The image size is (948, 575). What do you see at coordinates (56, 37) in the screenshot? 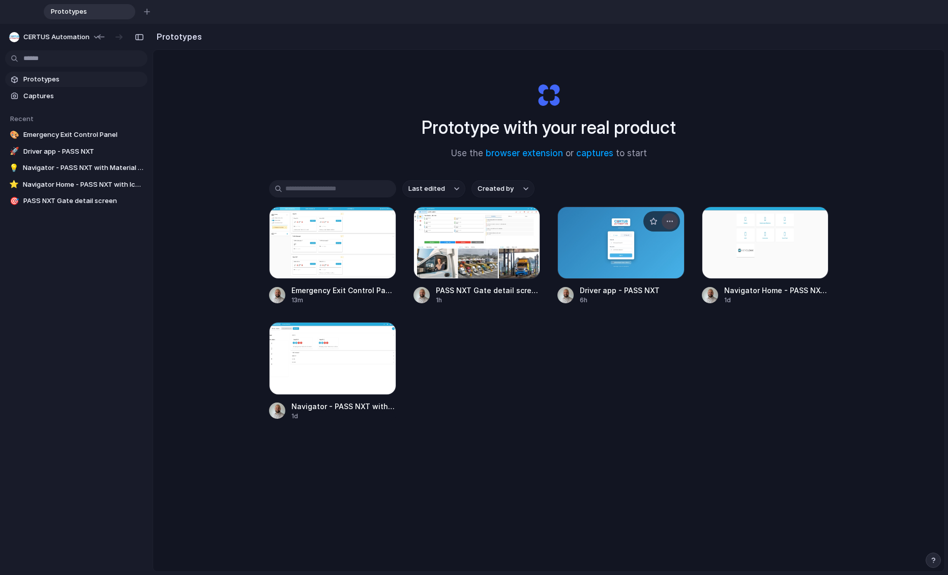
I see `span: CERTUS Automation` at bounding box center [56, 37].